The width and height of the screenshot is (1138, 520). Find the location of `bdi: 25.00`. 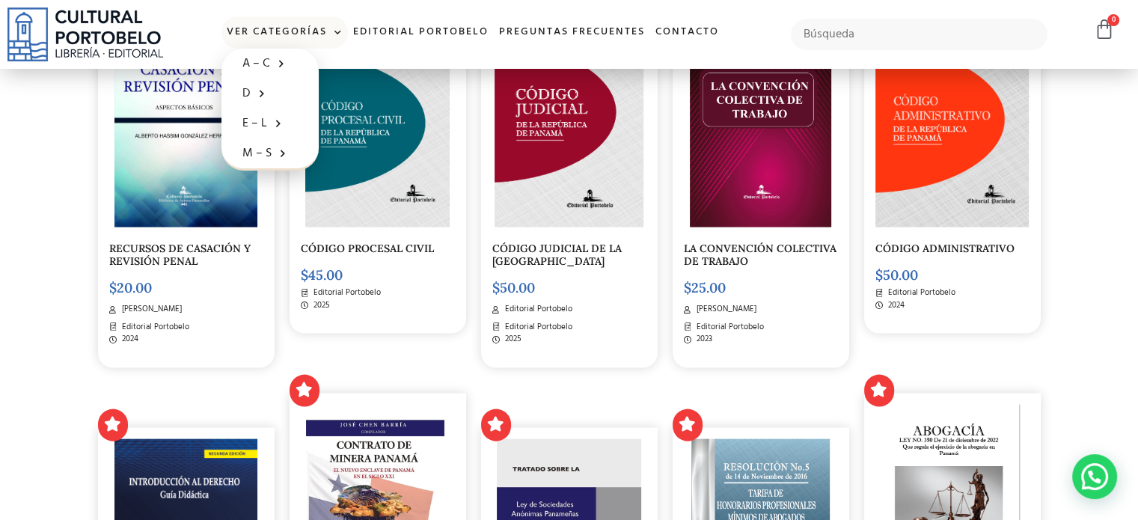

bdi: 25.00 is located at coordinates (705, 287).